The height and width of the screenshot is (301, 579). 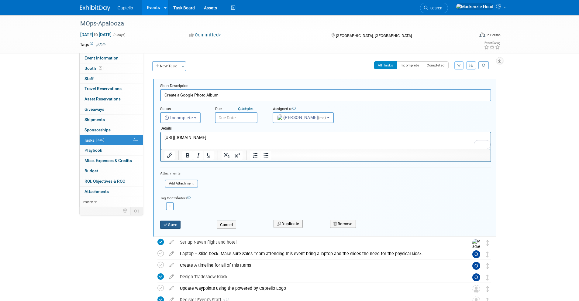 I want to click on a: Sponsorships, so click(x=111, y=130).